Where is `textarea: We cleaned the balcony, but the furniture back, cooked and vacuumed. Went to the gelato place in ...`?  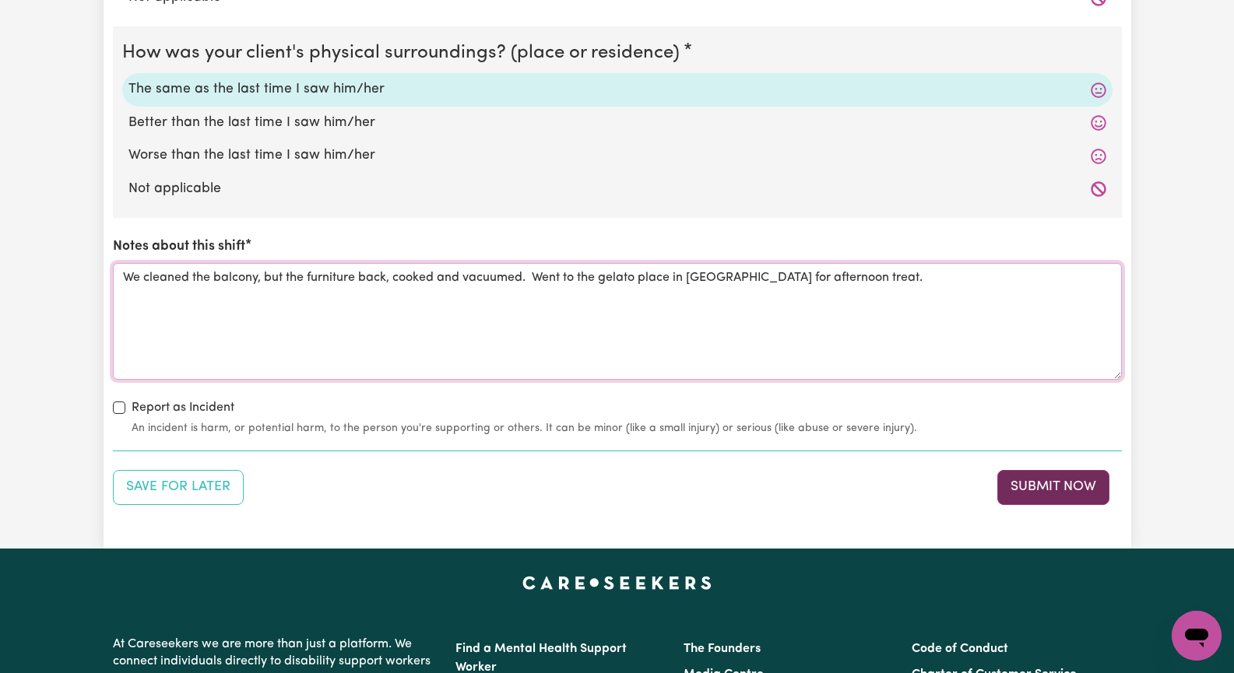 textarea: We cleaned the balcony, but the furniture back, cooked and vacuumed. Went to the gelato place in ... is located at coordinates (617, 321).